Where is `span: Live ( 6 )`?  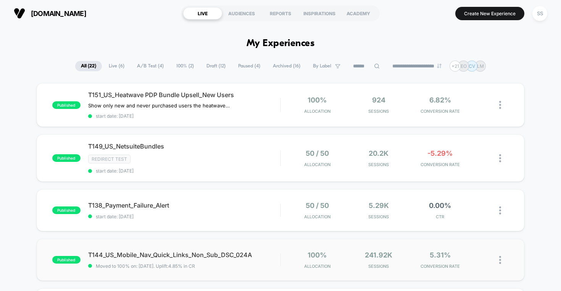 span: Live ( 6 ) is located at coordinates (116, 66).